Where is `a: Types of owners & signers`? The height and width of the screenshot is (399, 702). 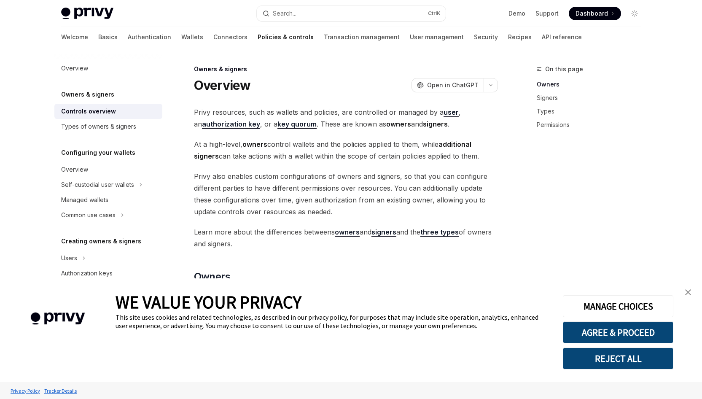
a: Types of owners & signers is located at coordinates (108, 127).